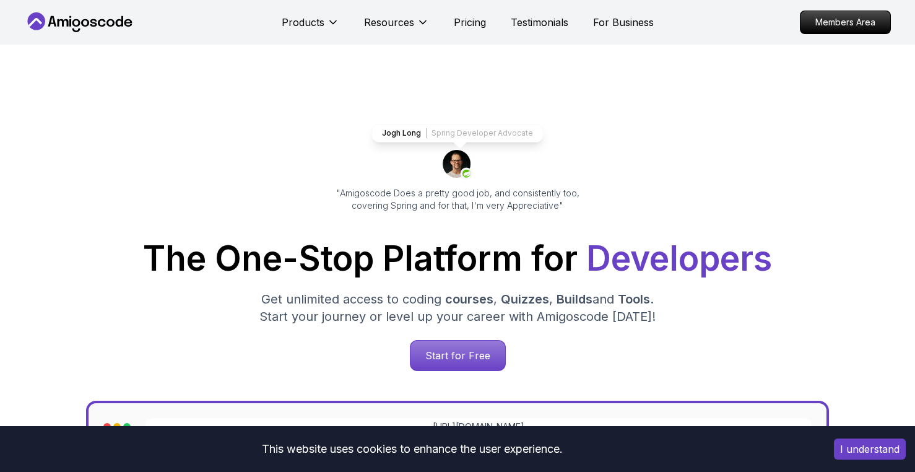 The height and width of the screenshot is (472, 915). What do you see at coordinates (624, 22) in the screenshot?
I see `a: For Business` at bounding box center [624, 22].